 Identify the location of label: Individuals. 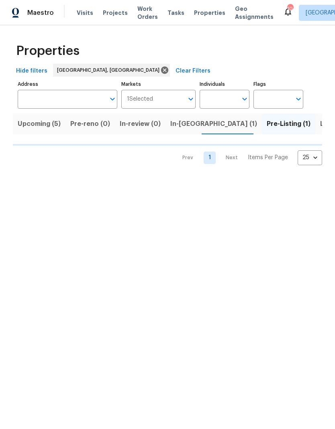
(224, 84).